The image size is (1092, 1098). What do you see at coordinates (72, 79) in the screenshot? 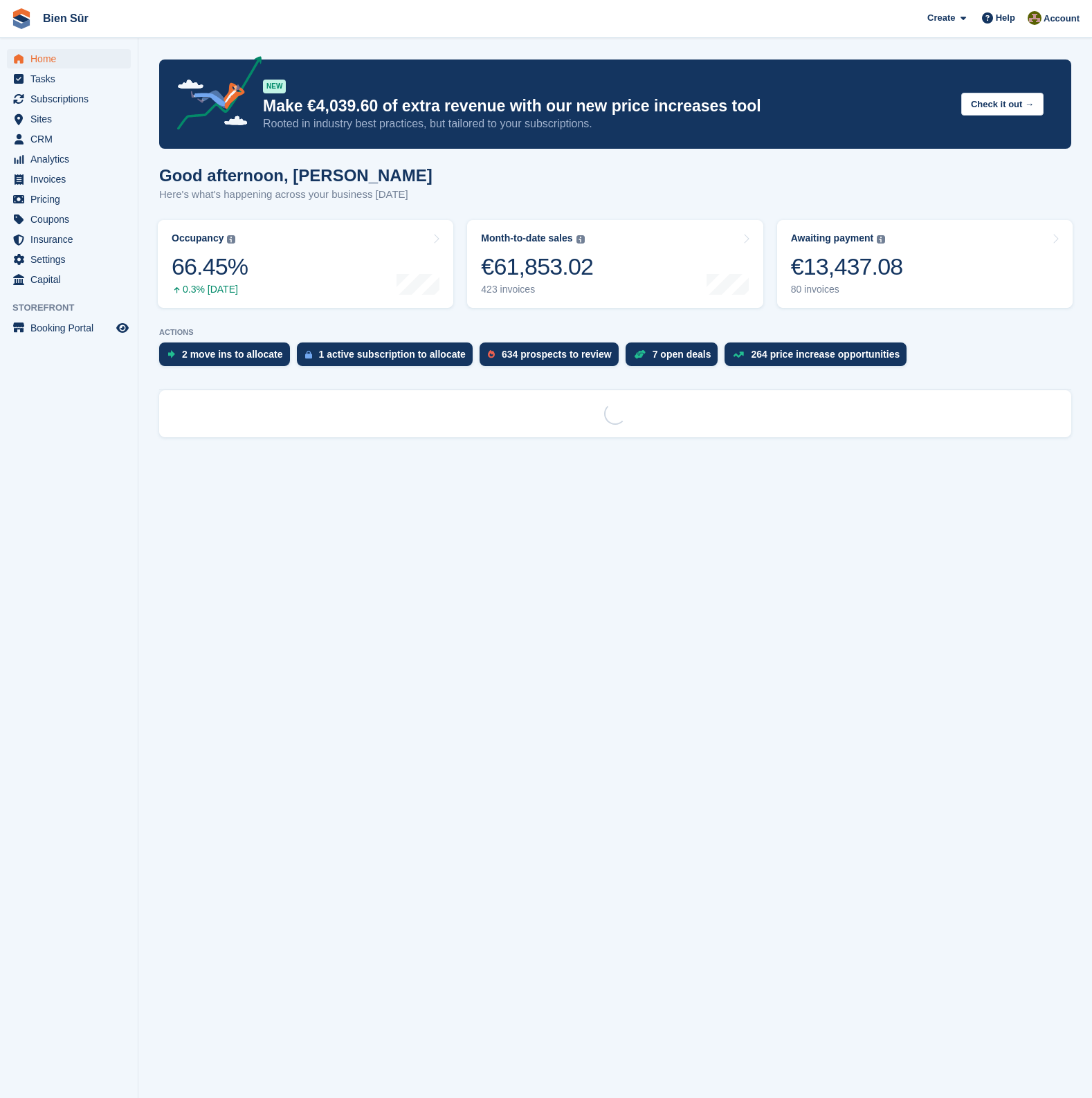
I see `span: Tasks` at bounding box center [72, 79].